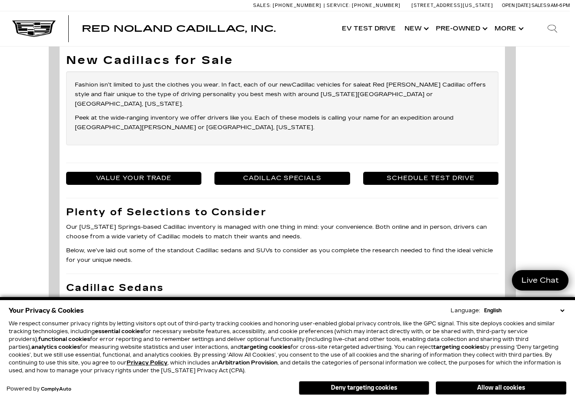 Image resolution: width=575 pixels, height=401 pixels. Describe the element at coordinates (147, 363) in the screenshot. I see `u: Privacy Policy` at that location.